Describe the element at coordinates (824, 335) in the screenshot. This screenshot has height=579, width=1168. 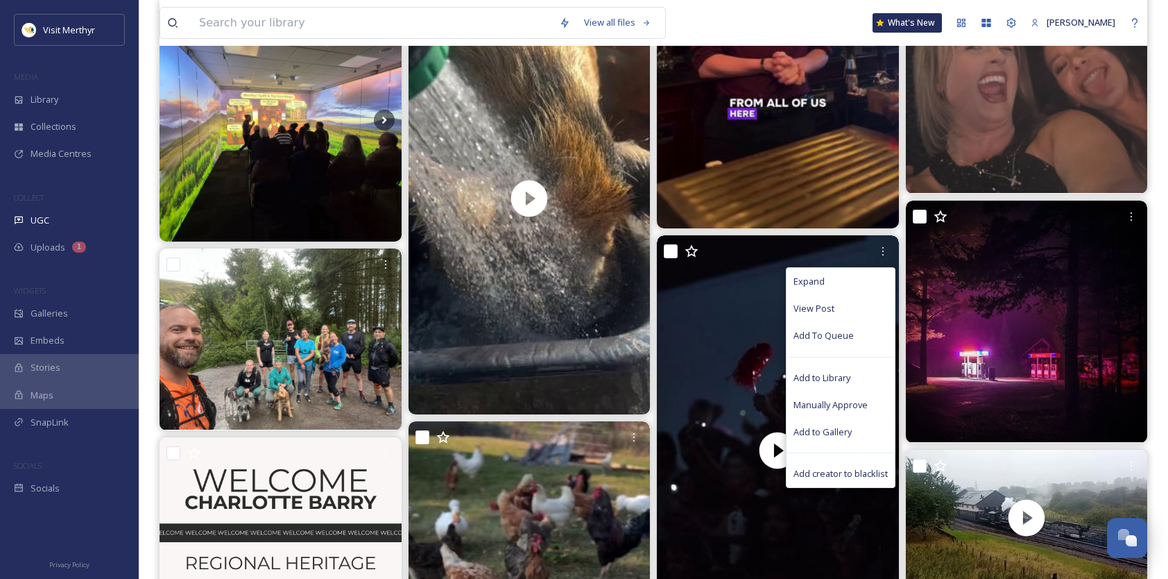
I see `span: Add To Queue` at that location.